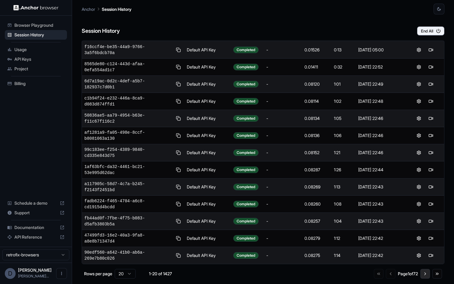 The height and width of the screenshot is (284, 454). What do you see at coordinates (317, 118) in the screenshot?
I see `div: 0.08134` at bounding box center [317, 118].